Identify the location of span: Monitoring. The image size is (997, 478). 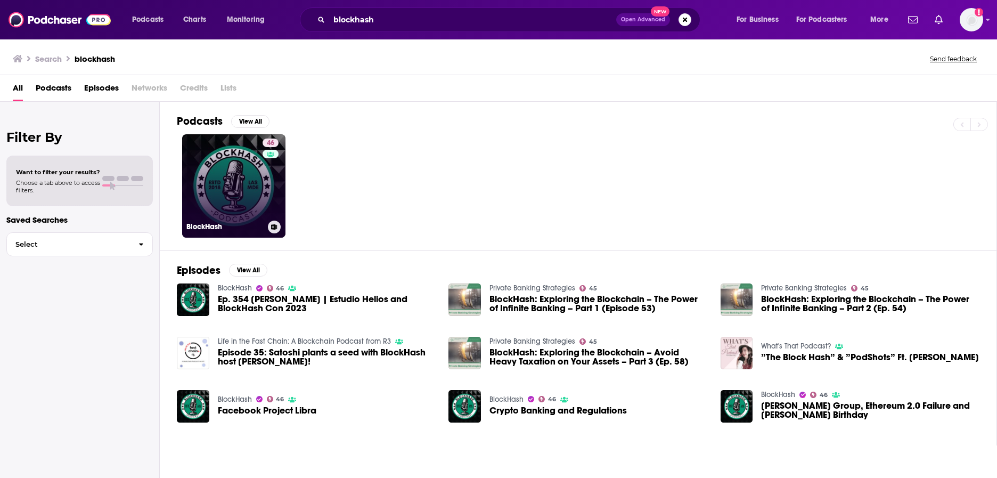
(246, 20).